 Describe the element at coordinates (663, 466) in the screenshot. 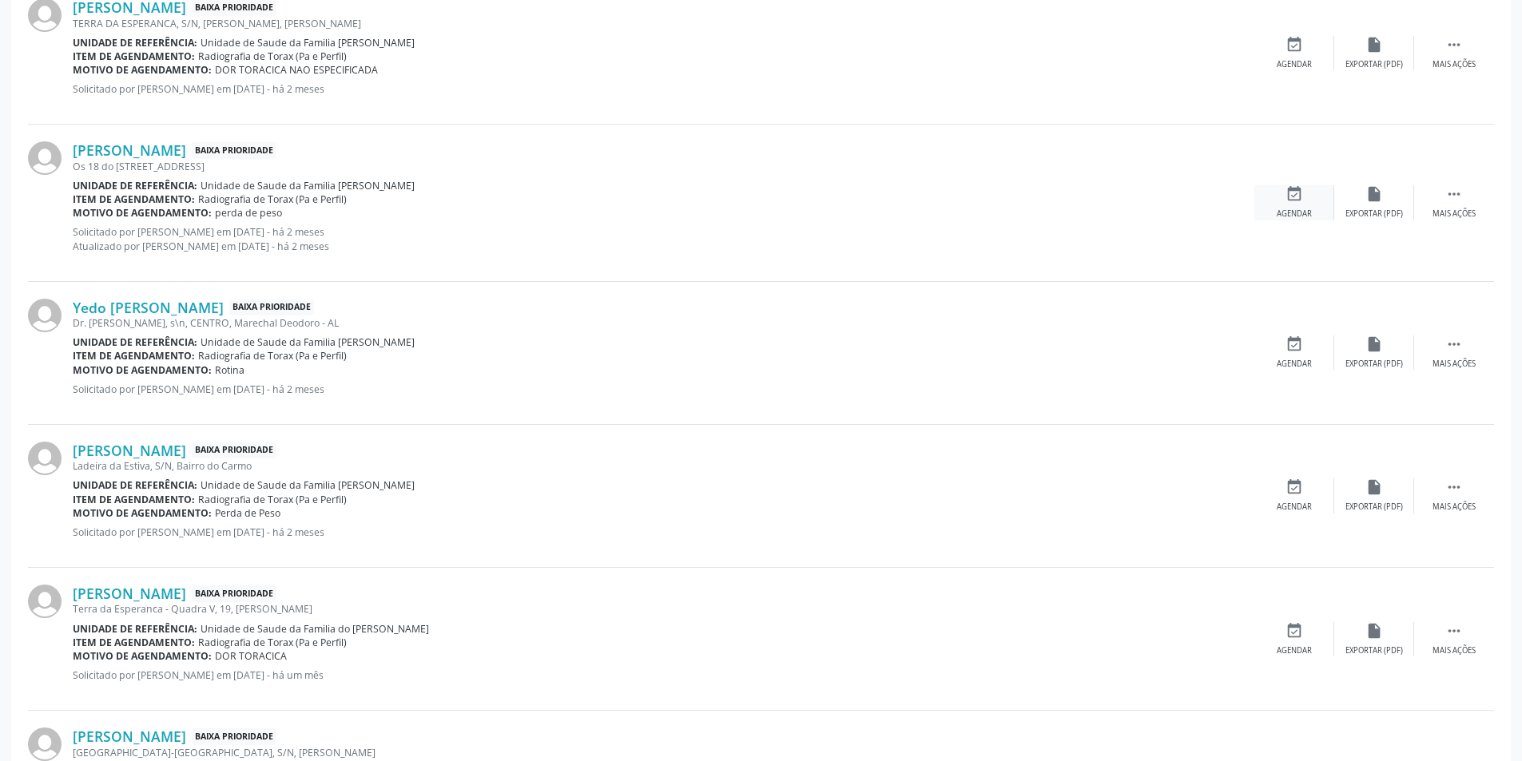

I see `div: Ladeira da Estiva, S/N, Bairro do Carmo` at that location.